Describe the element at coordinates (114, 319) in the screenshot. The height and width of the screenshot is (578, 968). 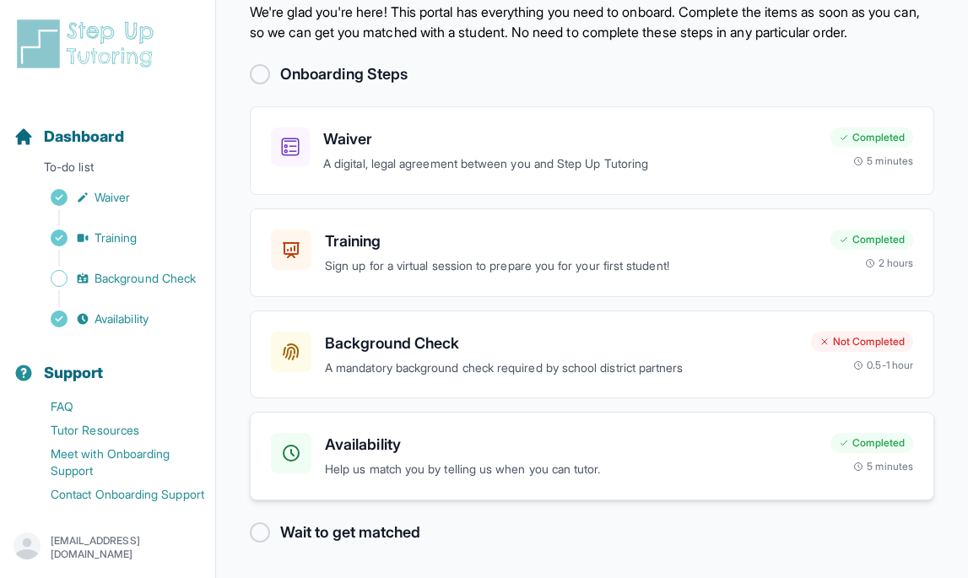
I see `a: Availability` at that location.